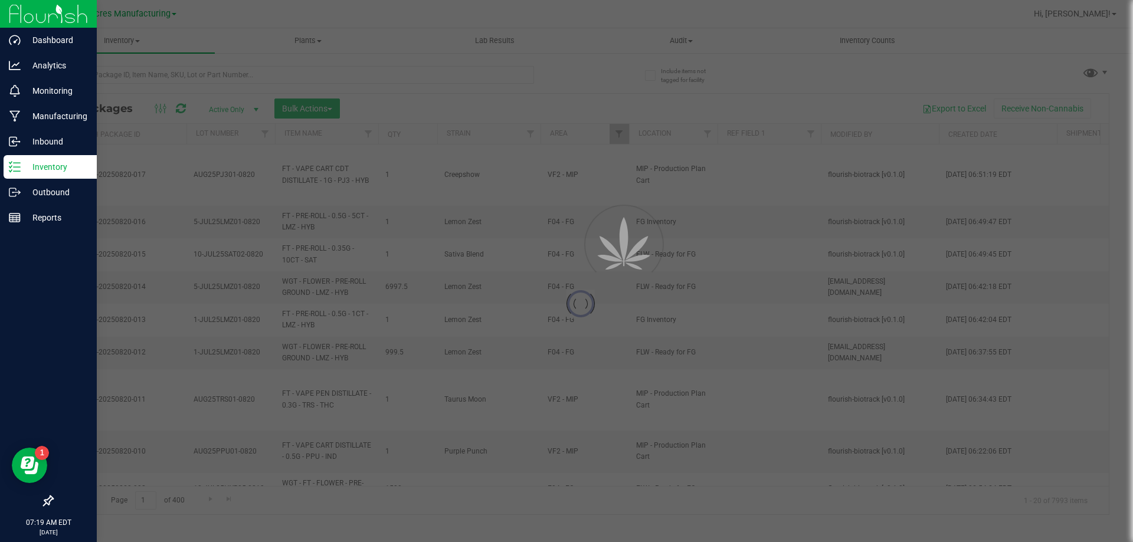 This screenshot has height=542, width=1133. Describe the element at coordinates (15, 142) in the screenshot. I see `inline-svg: Inbound` at that location.